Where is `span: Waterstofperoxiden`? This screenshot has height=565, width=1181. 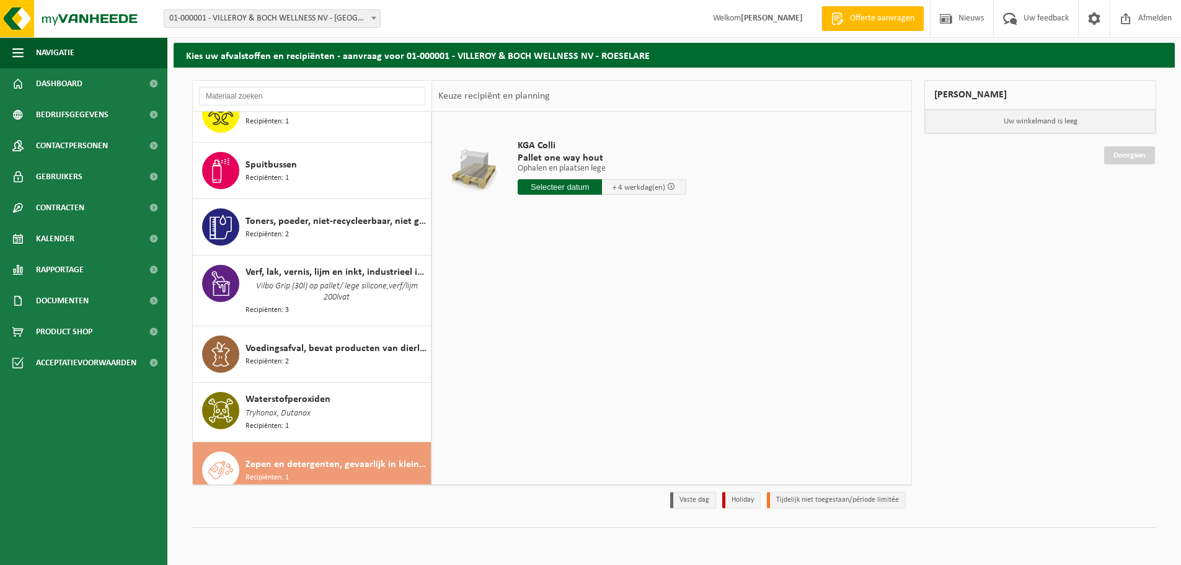 span: Waterstofperoxiden is located at coordinates (288, 399).